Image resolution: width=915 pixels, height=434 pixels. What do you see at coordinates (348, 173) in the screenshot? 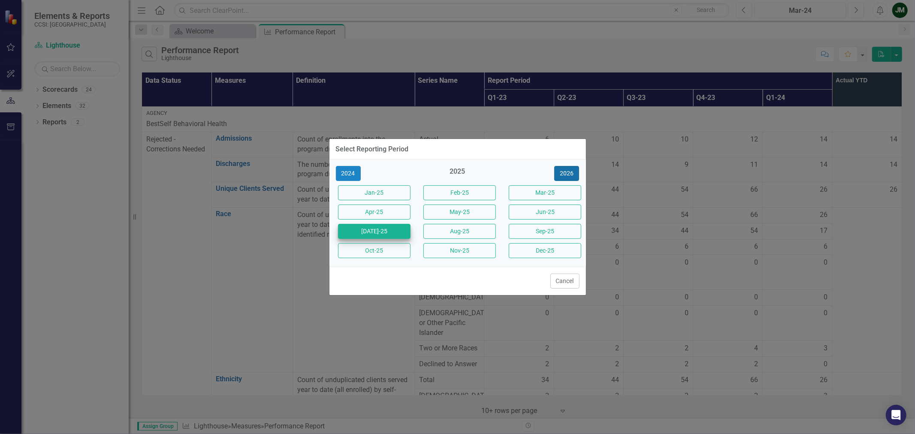
I see `button: 2024` at bounding box center [348, 173].